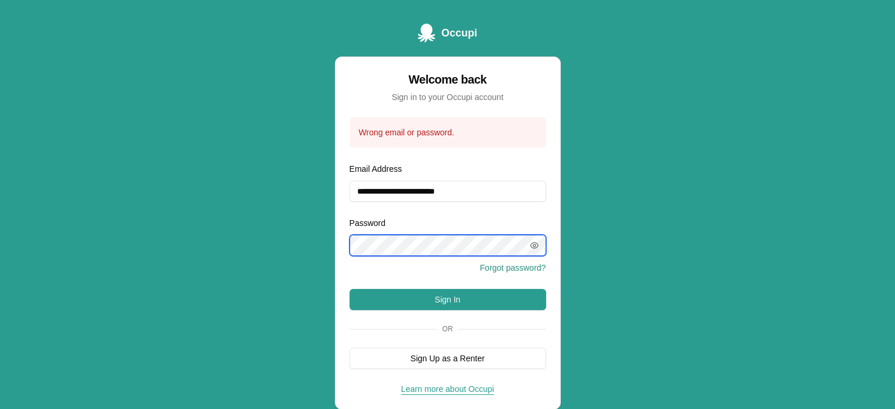  What do you see at coordinates (448, 300) in the screenshot?
I see `button: Sign In` at bounding box center [448, 300].